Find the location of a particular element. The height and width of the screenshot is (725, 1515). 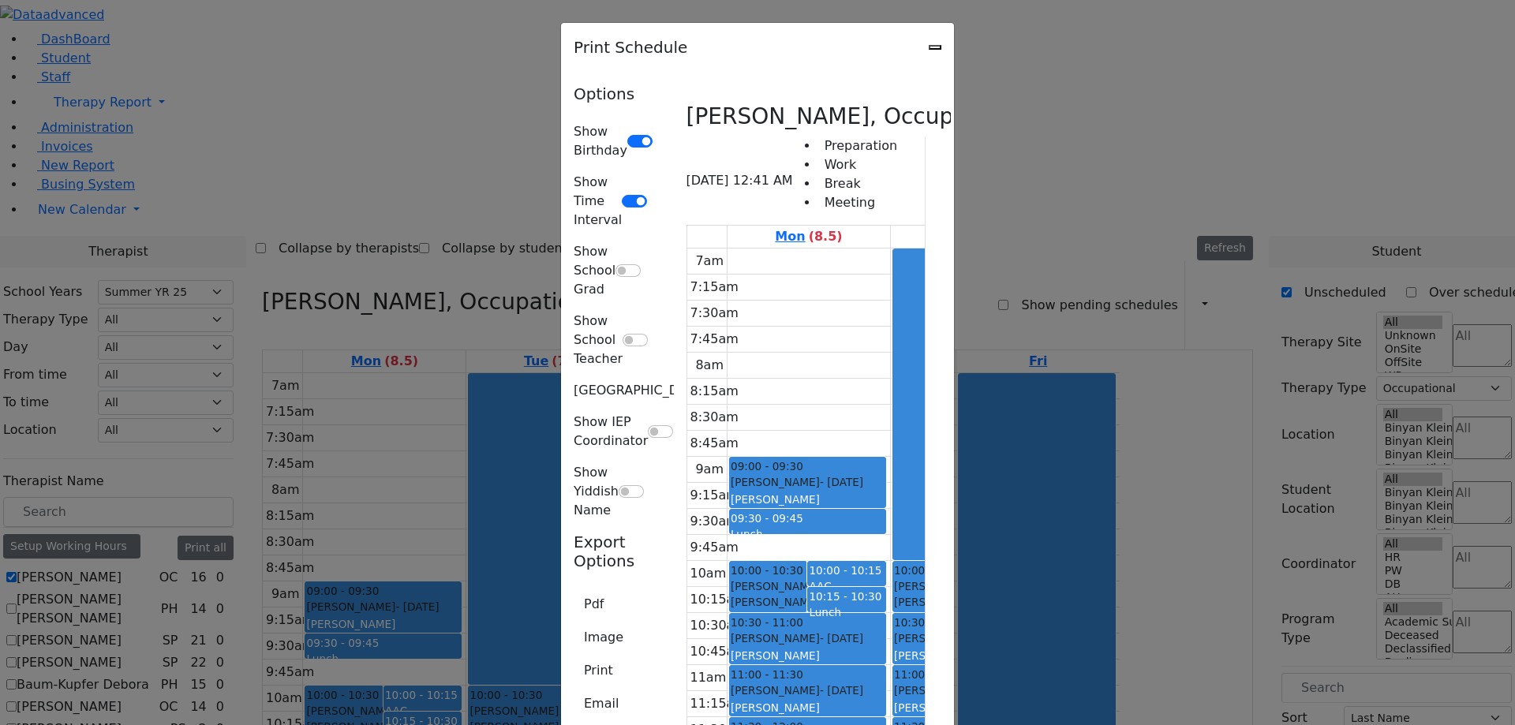

button: Pdf is located at coordinates (593, 604).